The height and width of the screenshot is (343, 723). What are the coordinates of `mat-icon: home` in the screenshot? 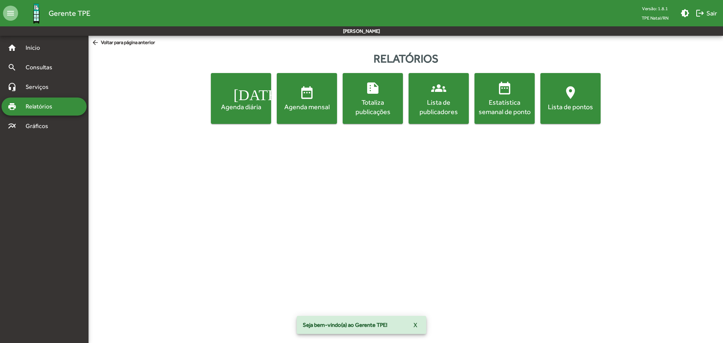 It's located at (12, 48).